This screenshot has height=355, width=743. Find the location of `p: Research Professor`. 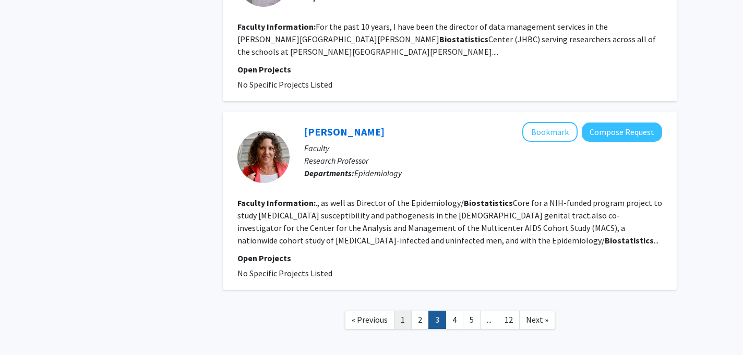

p: Research Professor is located at coordinates (483, 161).